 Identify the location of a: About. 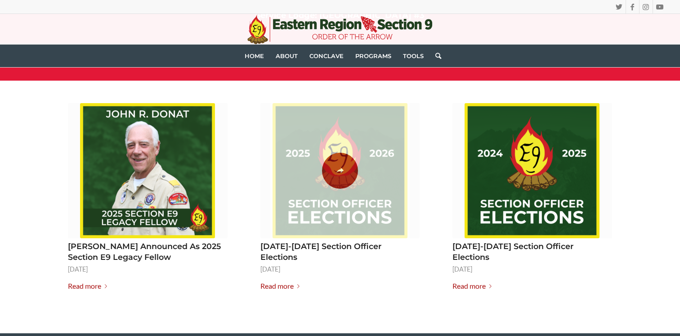
(287, 56).